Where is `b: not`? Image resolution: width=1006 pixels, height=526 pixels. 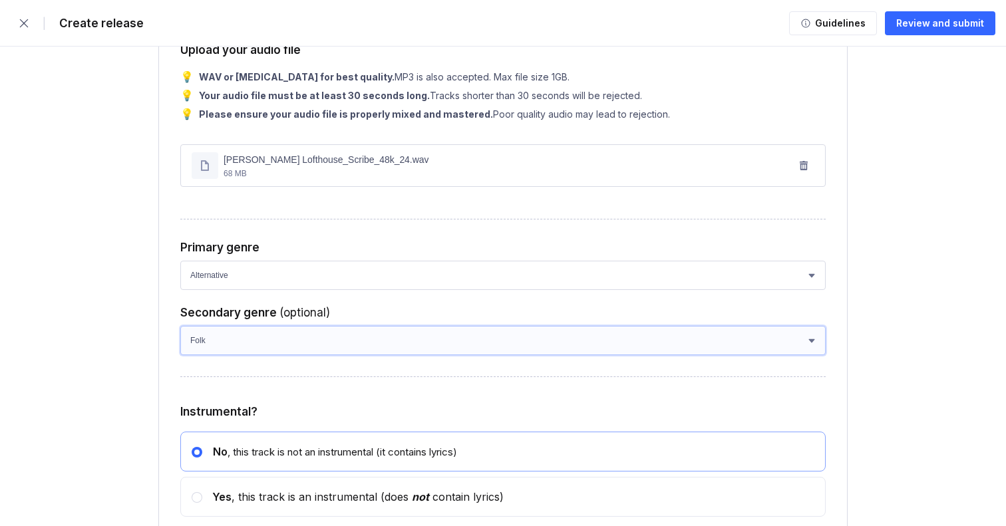
b: not is located at coordinates (421, 497).